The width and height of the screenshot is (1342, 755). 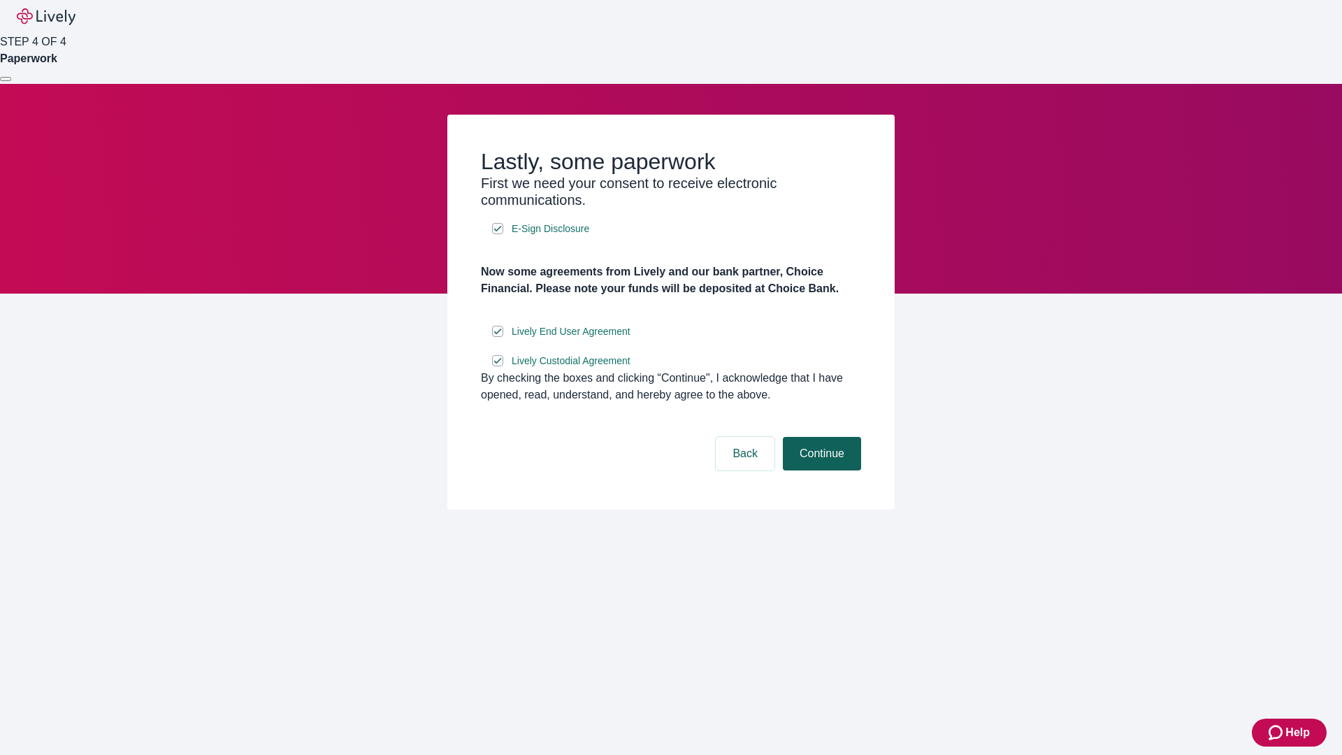 I want to click on span: E-Sign Disclosure, so click(x=550, y=229).